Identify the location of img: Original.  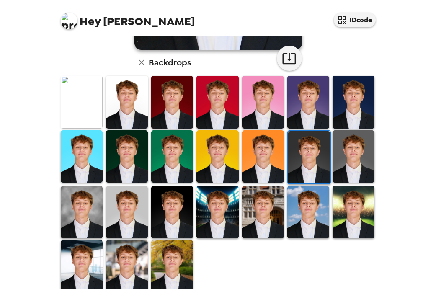
(82, 102).